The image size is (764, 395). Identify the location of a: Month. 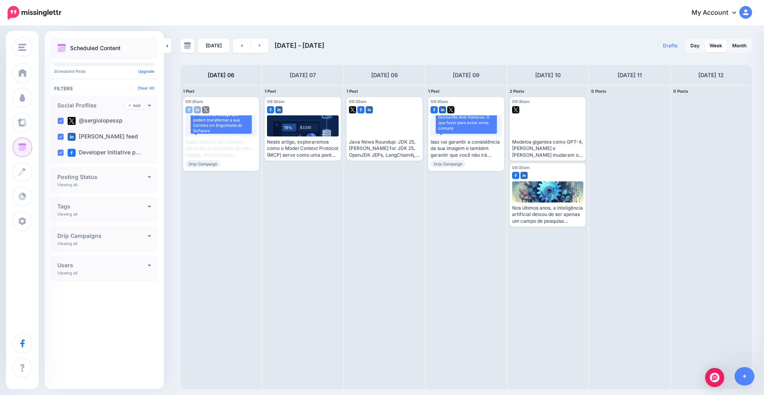
(739, 46).